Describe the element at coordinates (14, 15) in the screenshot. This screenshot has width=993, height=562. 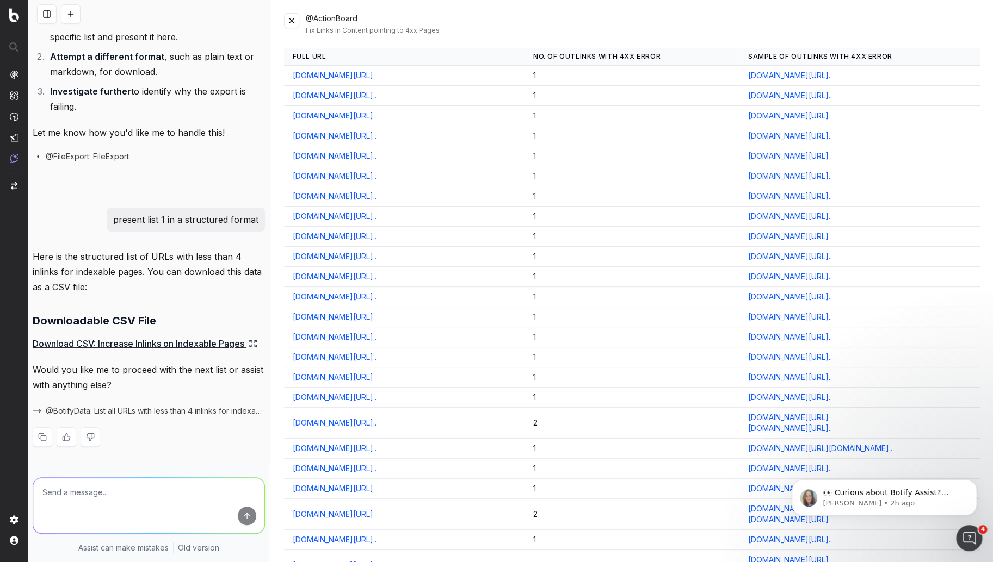
I see `img: Botify logo` at that location.